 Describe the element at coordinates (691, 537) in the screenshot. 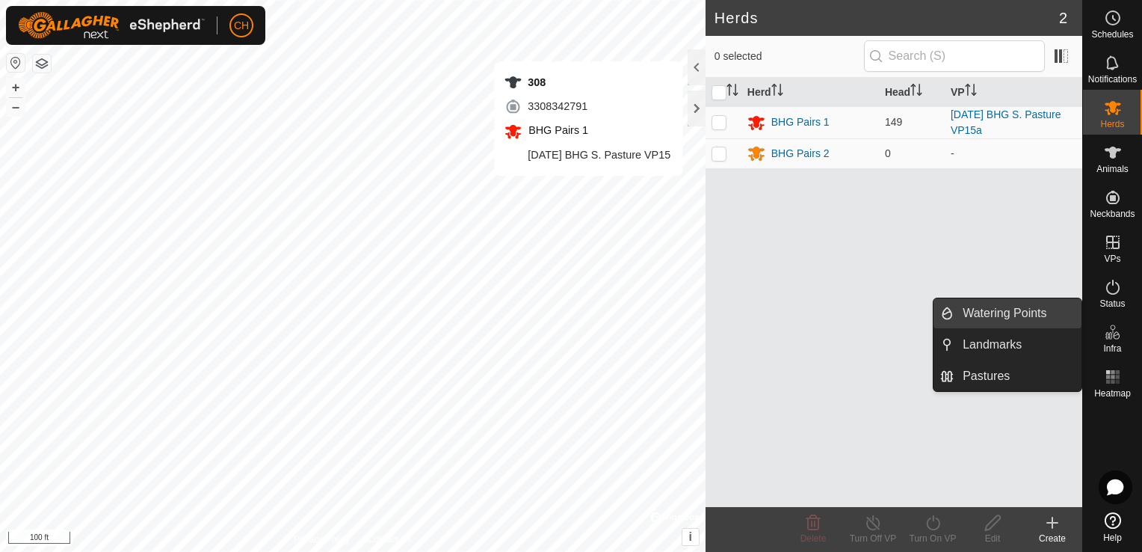

I see `button: i` at that location.